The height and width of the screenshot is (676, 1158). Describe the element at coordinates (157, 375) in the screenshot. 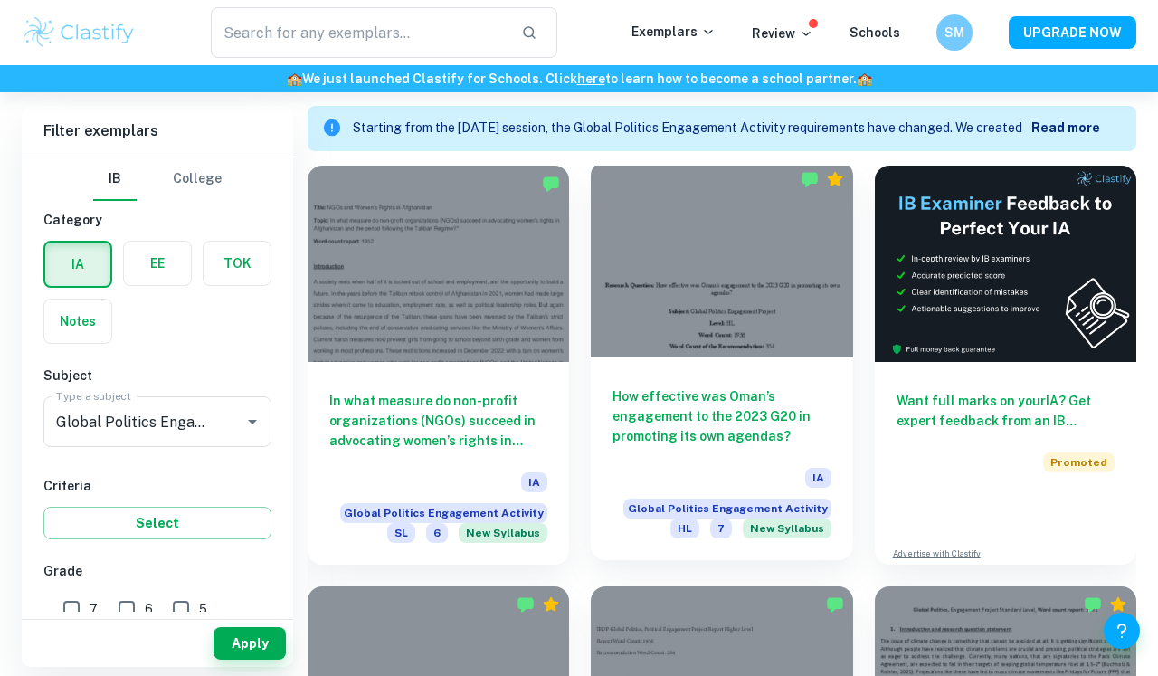

I see `h6: Subject` at that location.